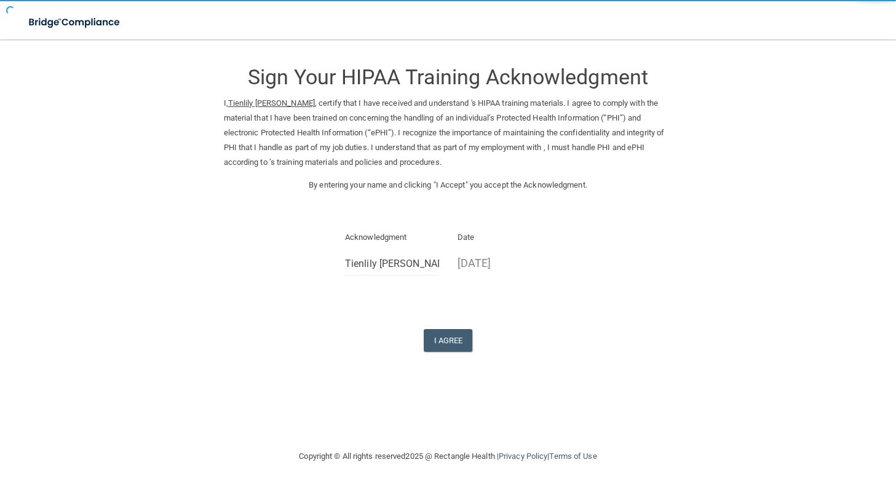 The width and height of the screenshot is (896, 489). What do you see at coordinates (522, 455) in the screenshot?
I see `a: Privacy Policy` at bounding box center [522, 455].